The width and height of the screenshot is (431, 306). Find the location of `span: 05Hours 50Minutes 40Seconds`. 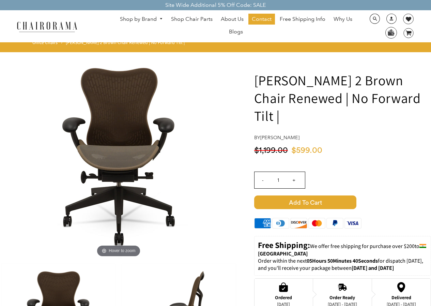

span: 05Hours 50Minutes 40Seconds is located at coordinates (342, 260).